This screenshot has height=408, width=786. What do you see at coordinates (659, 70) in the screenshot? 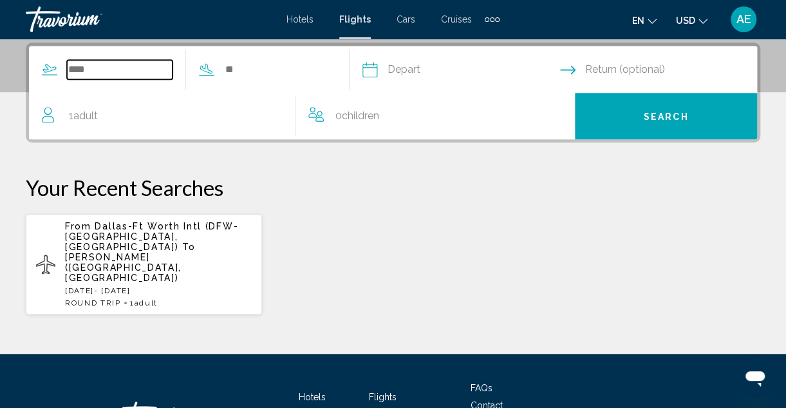
I see `button: Return date` at bounding box center [659, 70].